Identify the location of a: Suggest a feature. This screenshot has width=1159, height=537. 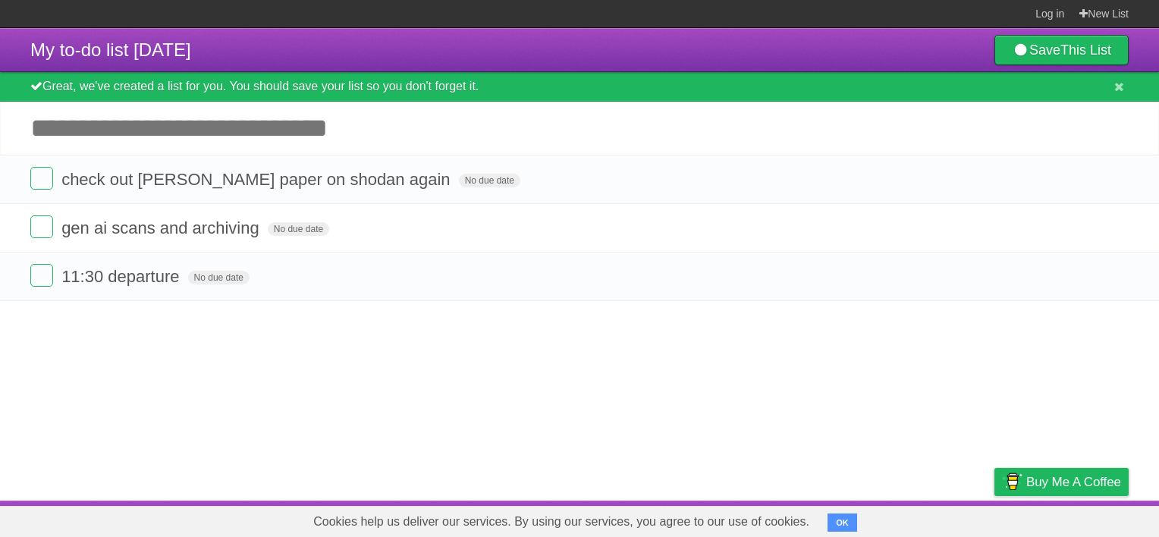
(1081, 519).